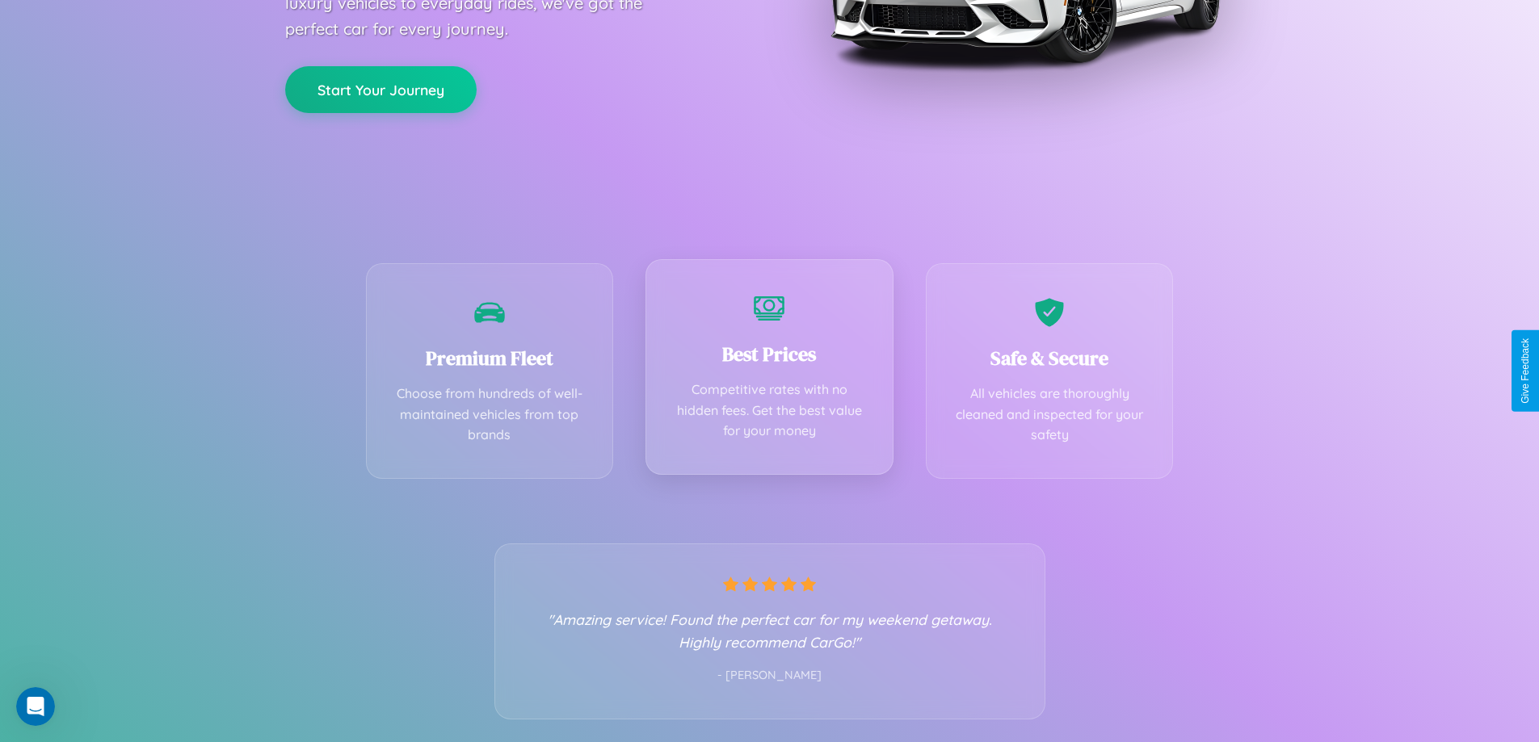 This screenshot has width=1539, height=742. What do you see at coordinates (490, 414) in the screenshot?
I see `p: Choose from hundreds of well-maintained vehicles from top brands` at bounding box center [490, 414].